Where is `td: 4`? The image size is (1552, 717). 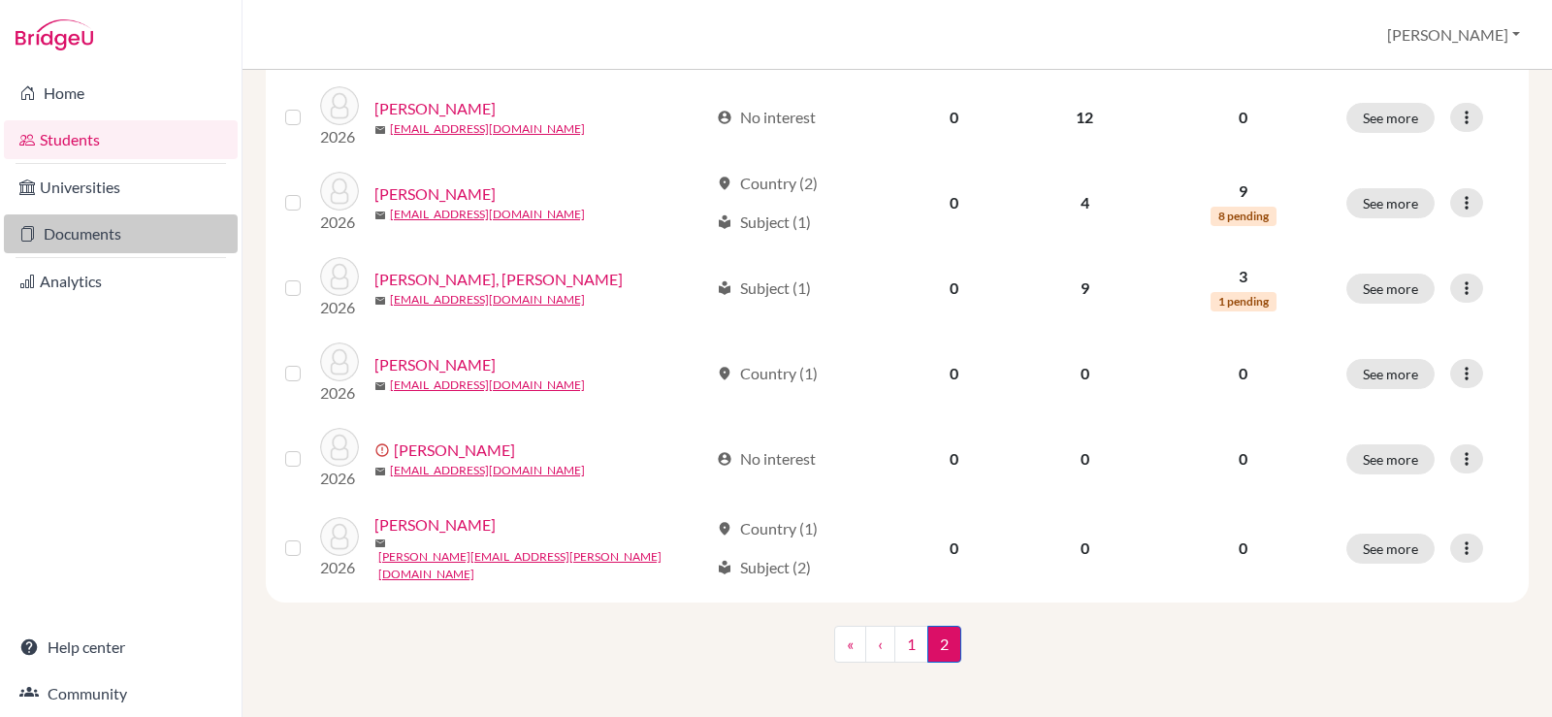 td: 4 is located at coordinates (1084, 203).